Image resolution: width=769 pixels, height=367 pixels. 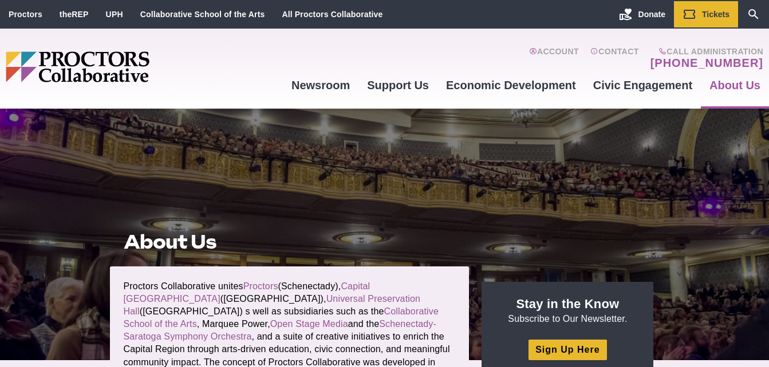 I want to click on a: UPH, so click(x=114, y=14).